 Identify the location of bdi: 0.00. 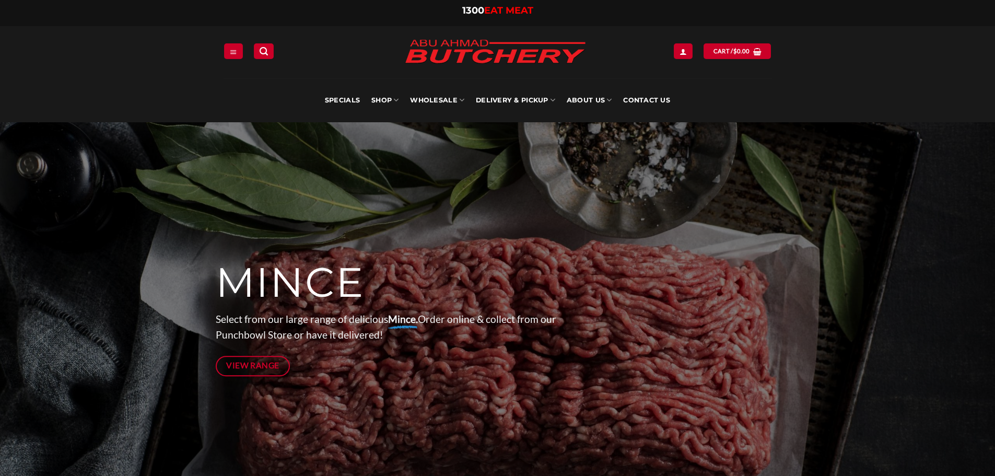
(742, 51).